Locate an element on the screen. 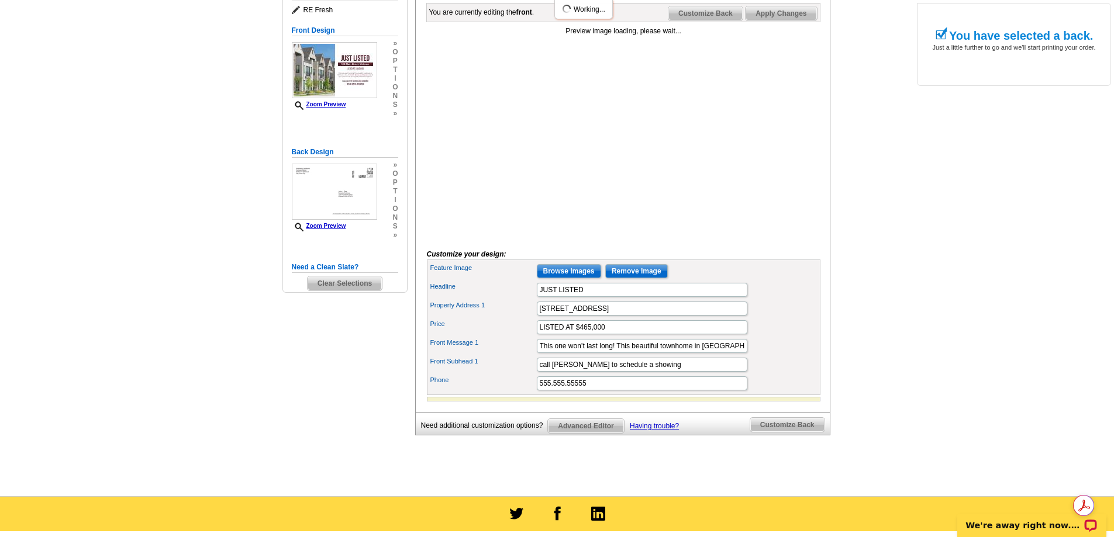 This screenshot has height=537, width=1114. img: loading... is located at coordinates (567, 9).